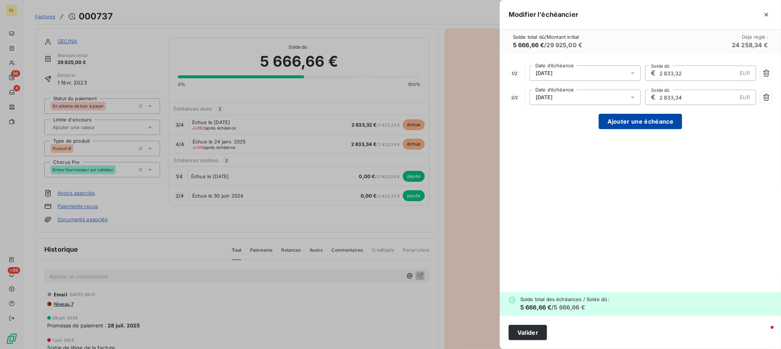 The height and width of the screenshot is (349, 781). I want to click on h6: / 29 925,00 €, so click(547, 45).